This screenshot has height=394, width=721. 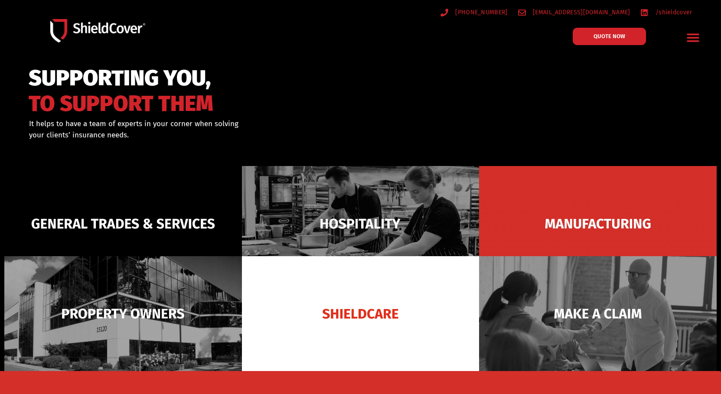 I want to click on div: Menu Toggle, so click(x=693, y=37).